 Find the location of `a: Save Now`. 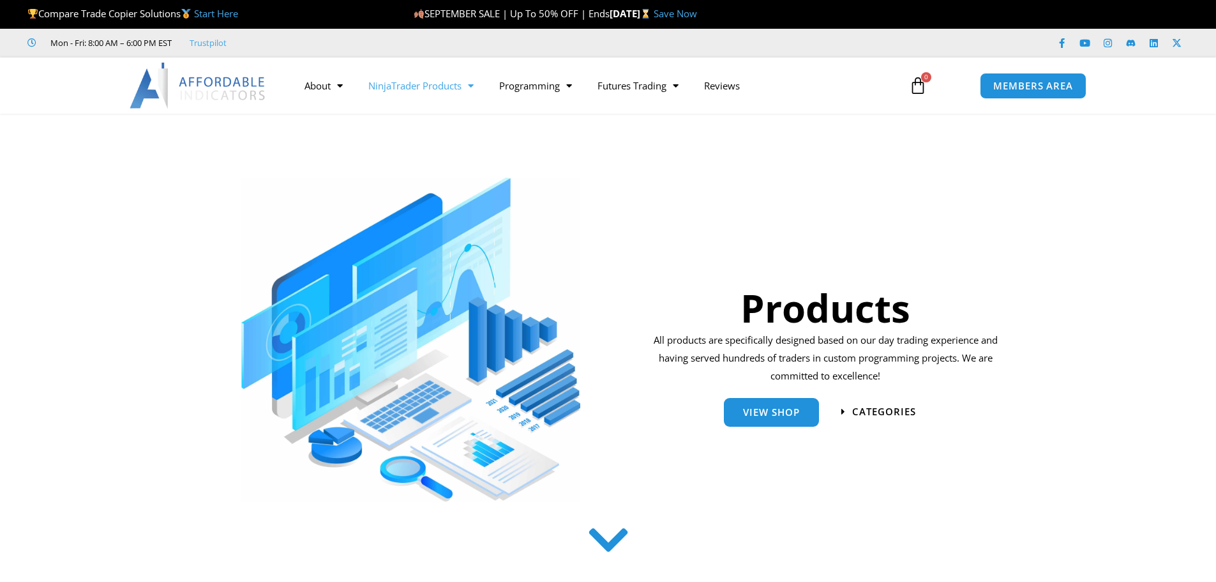

a: Save Now is located at coordinates (675, 13).